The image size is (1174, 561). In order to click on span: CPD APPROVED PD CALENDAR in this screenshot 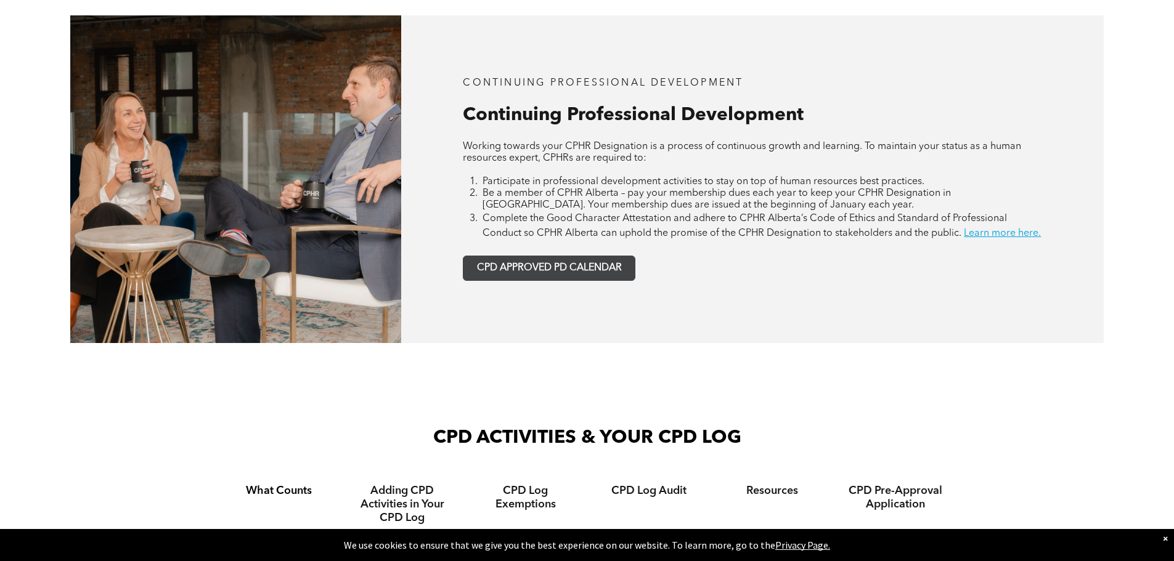, I will do `click(549, 268)`.